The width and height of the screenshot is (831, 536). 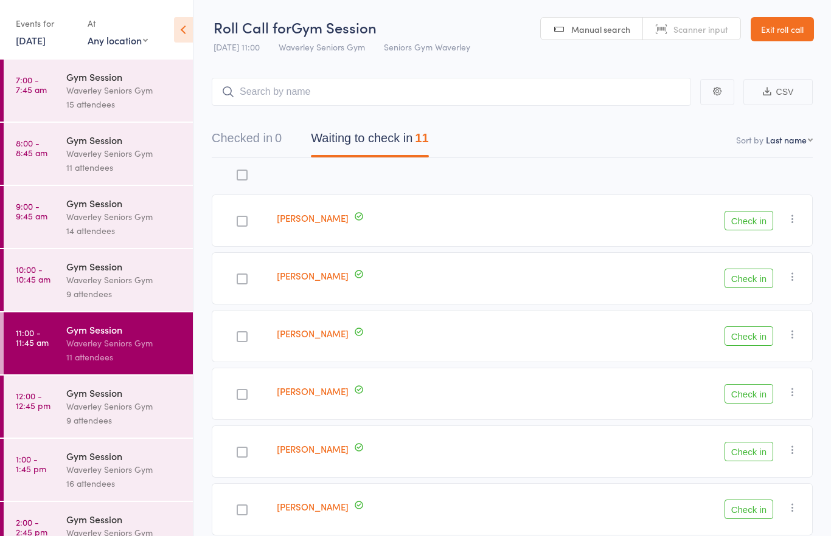 I want to click on div: Any location, so click(x=117, y=40).